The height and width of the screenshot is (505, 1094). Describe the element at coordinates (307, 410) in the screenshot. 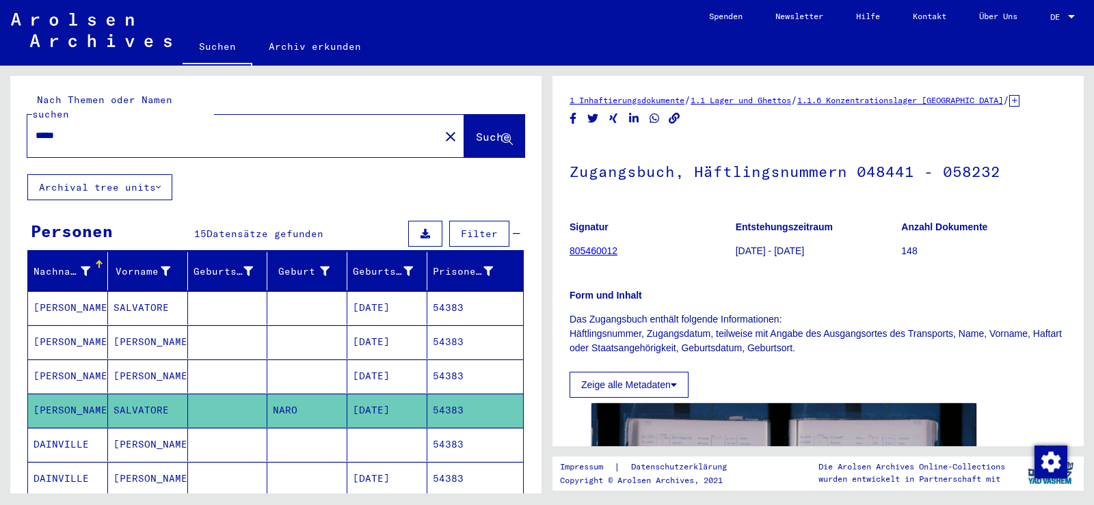

I see `mat-cell: NARO` at that location.